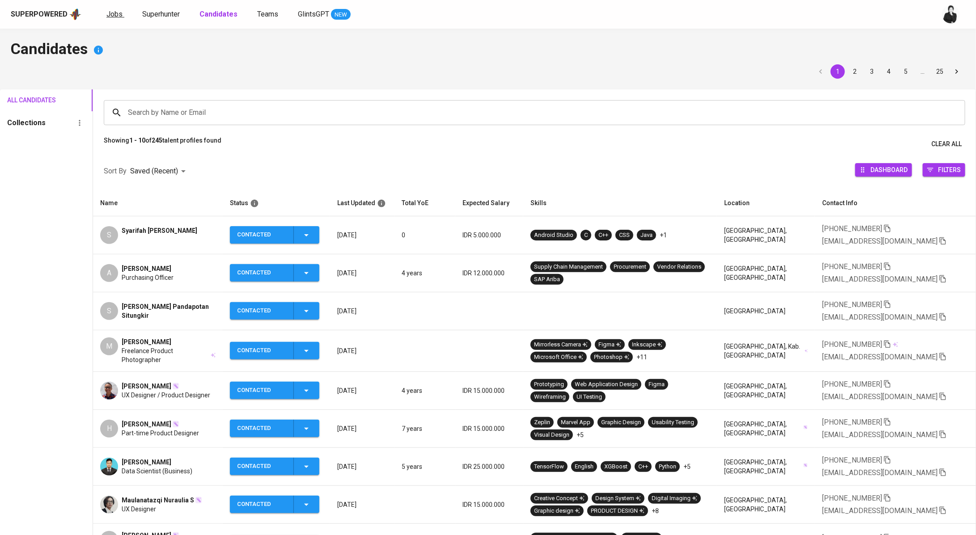  Describe the element at coordinates (630, 267) in the screenshot. I see `div: Procurement` at that location.